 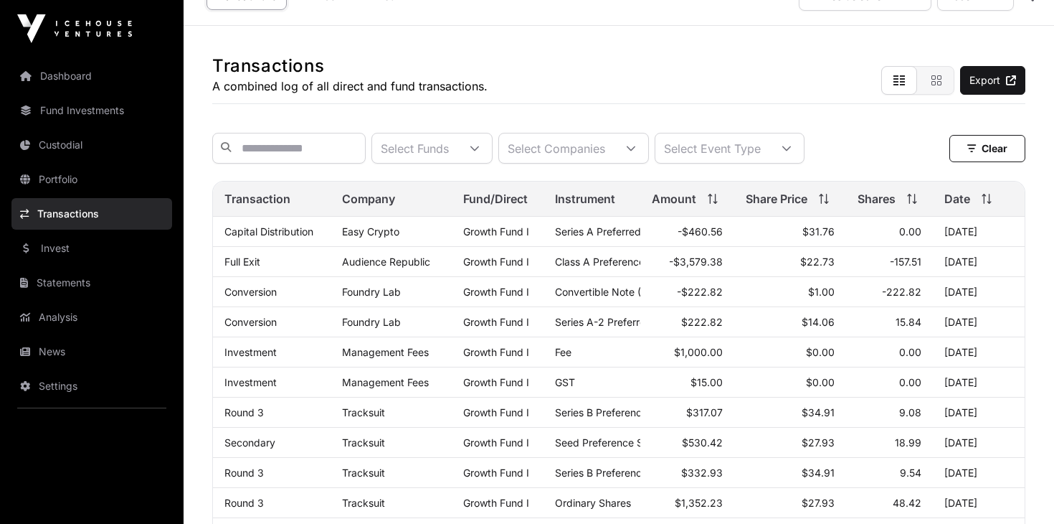 What do you see at coordinates (612, 442) in the screenshot?
I see `span: Seed Preference Shares` at bounding box center [612, 442].